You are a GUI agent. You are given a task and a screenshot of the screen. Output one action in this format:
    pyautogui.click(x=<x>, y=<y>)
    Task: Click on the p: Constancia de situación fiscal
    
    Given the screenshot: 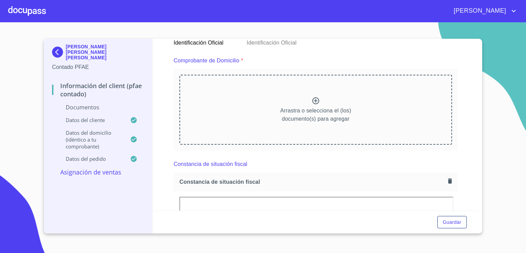 What is the action you would take?
    pyautogui.click(x=210, y=164)
    